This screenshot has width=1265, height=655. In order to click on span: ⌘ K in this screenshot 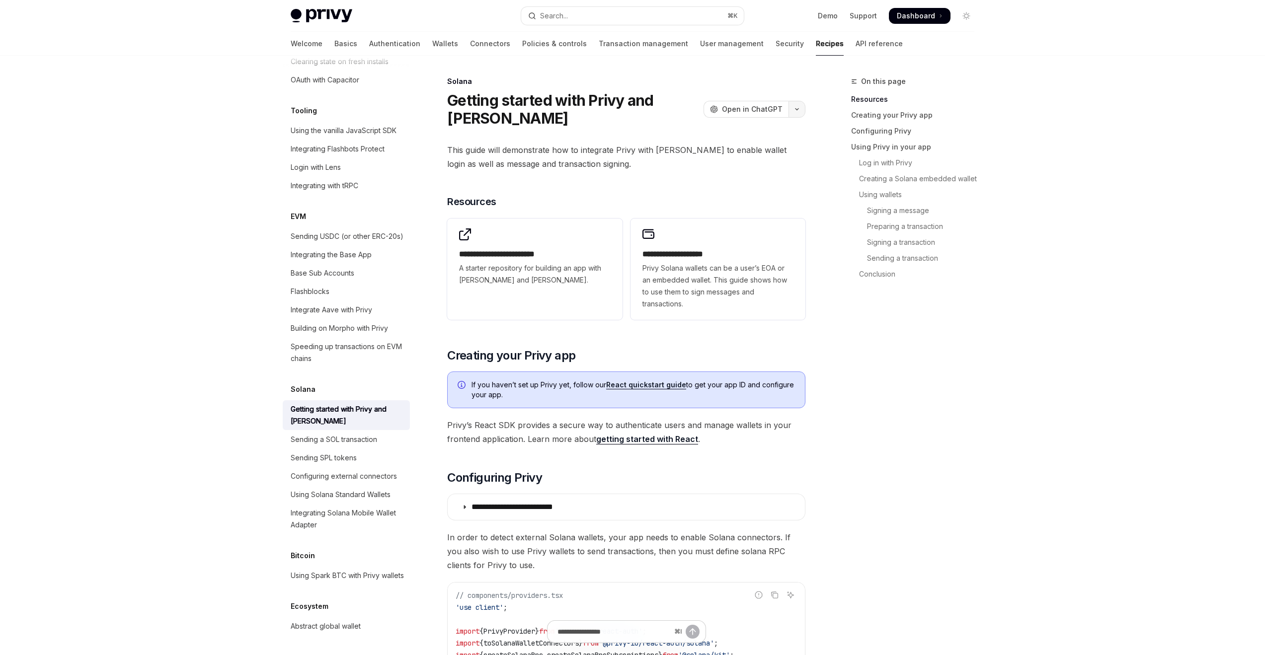, I will do `click(732, 16)`.